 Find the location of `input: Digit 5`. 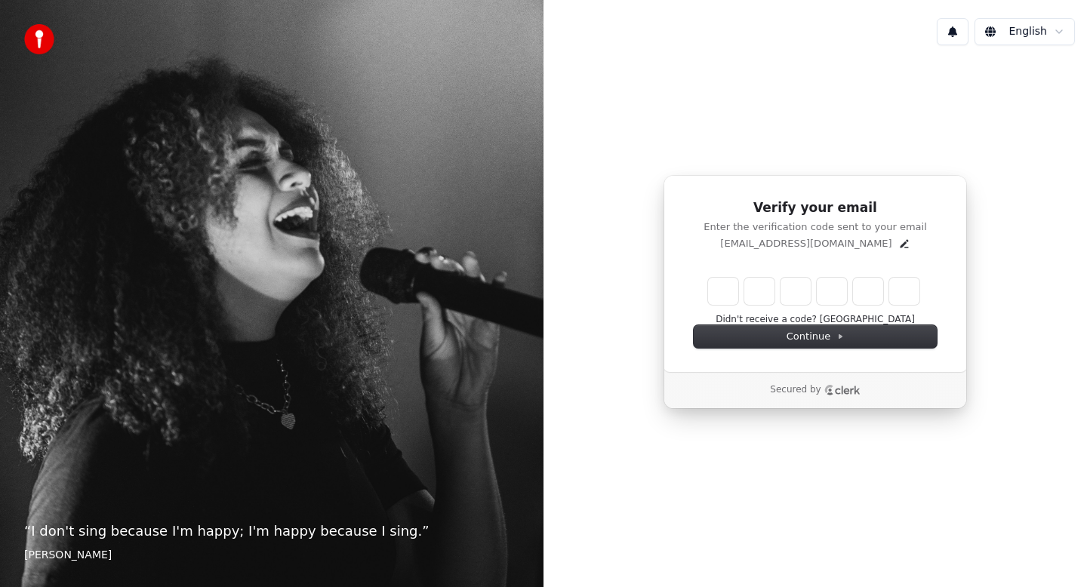

input: Digit 5 is located at coordinates (868, 291).